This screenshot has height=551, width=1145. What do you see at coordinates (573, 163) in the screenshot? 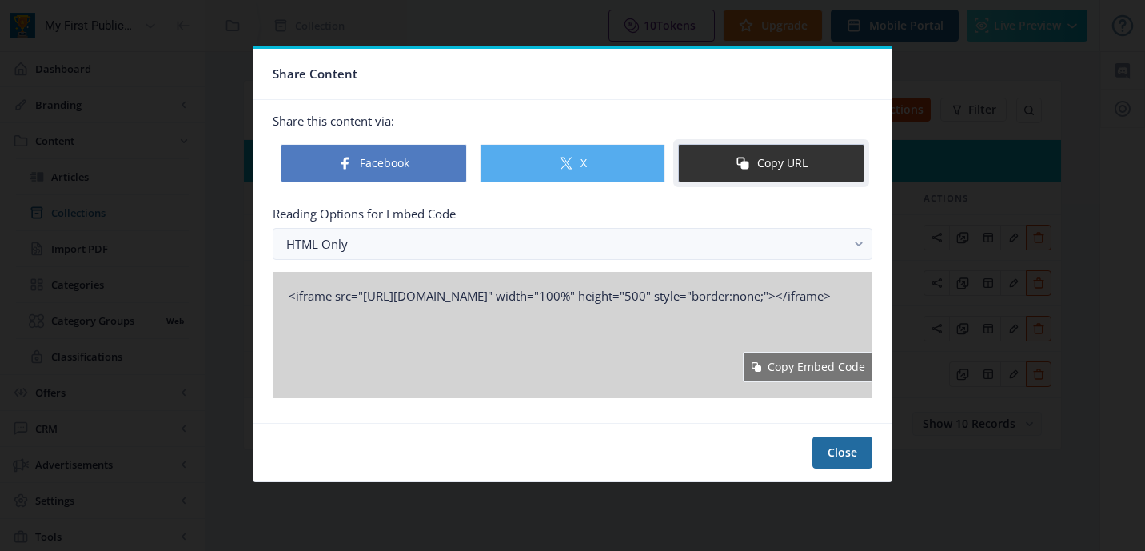
I see `button: X` at bounding box center [573, 163].